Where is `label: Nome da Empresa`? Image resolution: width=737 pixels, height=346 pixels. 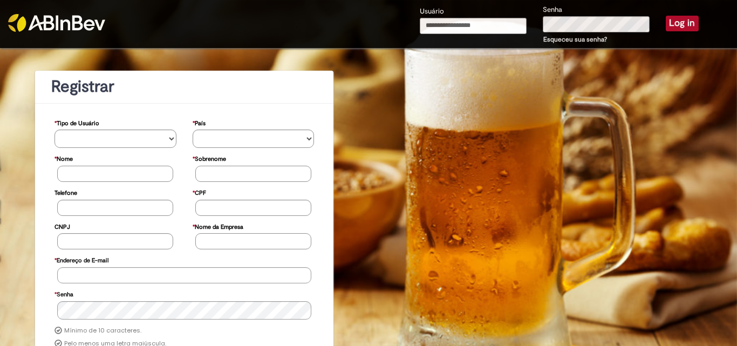 label: Nome da Empresa is located at coordinates (218, 226).